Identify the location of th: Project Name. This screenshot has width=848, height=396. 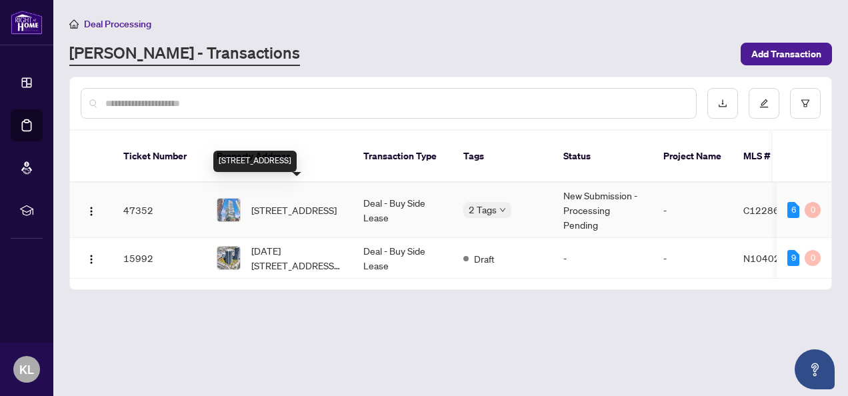
(693, 157).